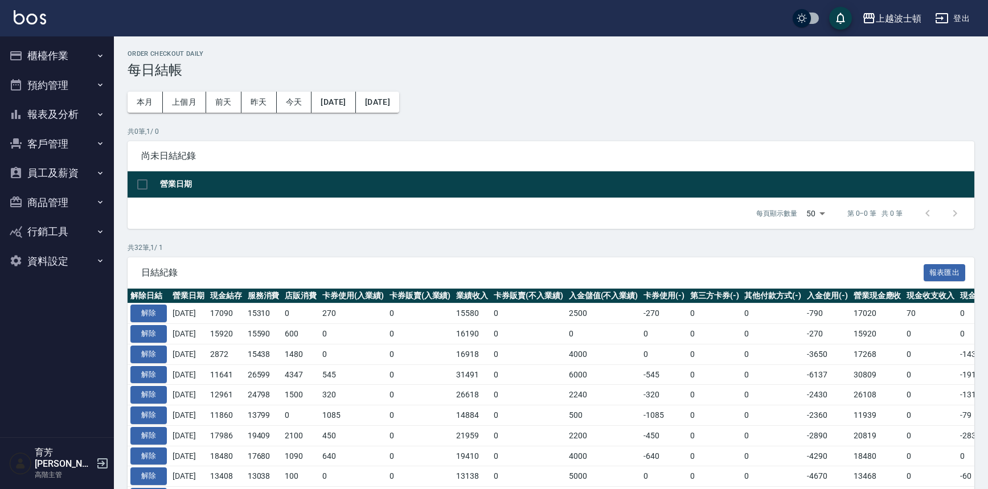 The height and width of the screenshot is (489, 988). Describe the element at coordinates (472, 334) in the screenshot. I see `td: 16190` at that location.